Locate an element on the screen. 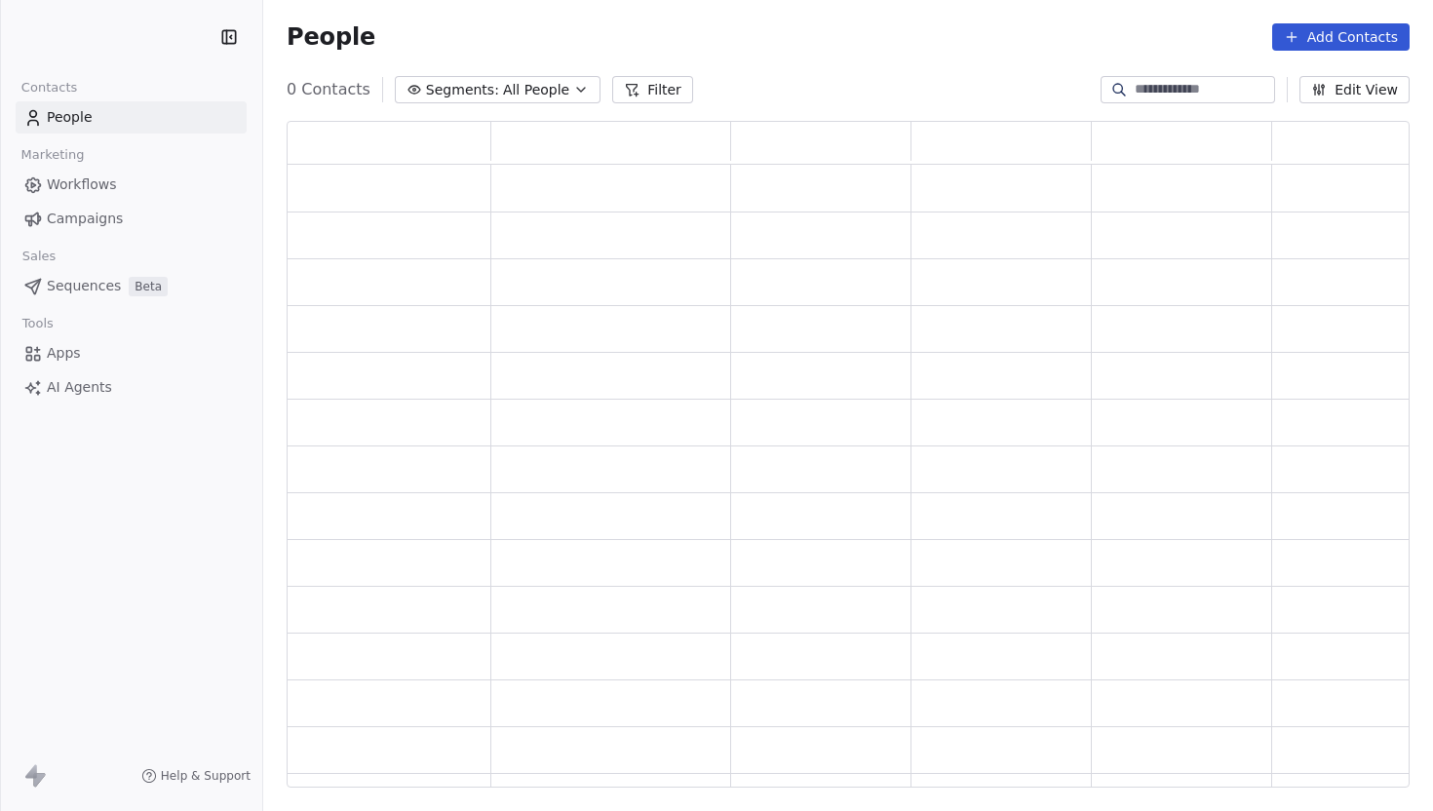  a: Help & Support is located at coordinates (196, 776).